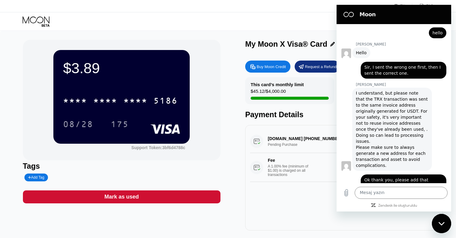 This screenshot has height=238, width=456. I want to click on div: 5186, so click(165, 102).